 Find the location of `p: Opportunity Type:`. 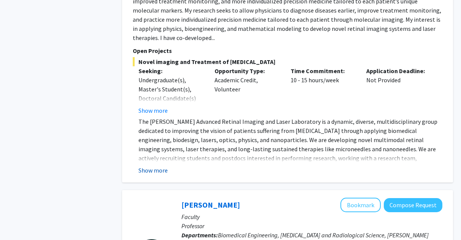

p: Opportunity Type: is located at coordinates (247, 71).